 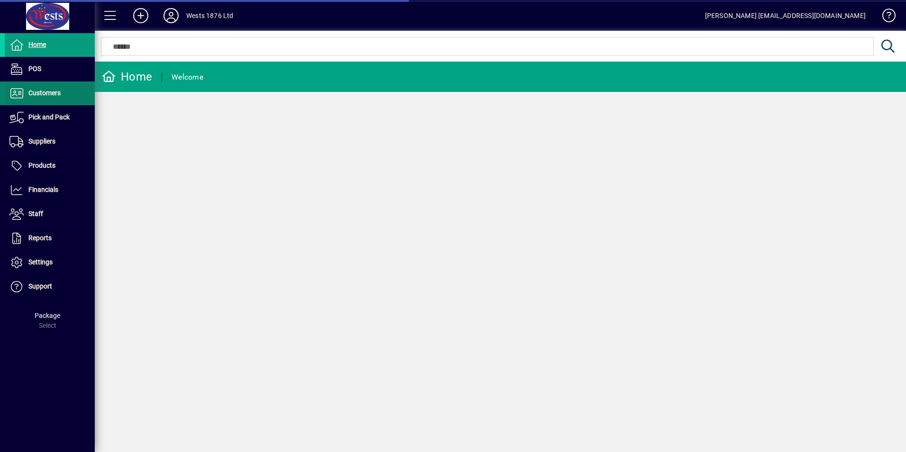 I want to click on a: Knowledge Base, so click(x=885, y=17).